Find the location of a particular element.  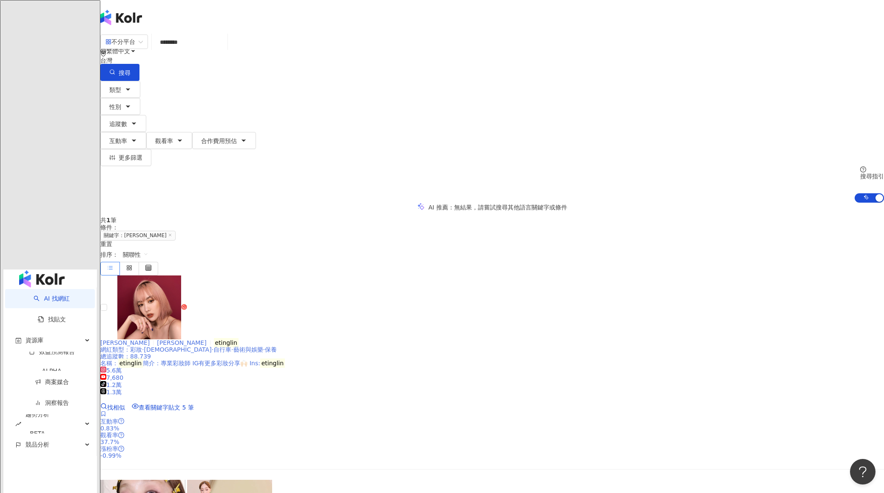

span: environment is located at coordinates (103, 54).